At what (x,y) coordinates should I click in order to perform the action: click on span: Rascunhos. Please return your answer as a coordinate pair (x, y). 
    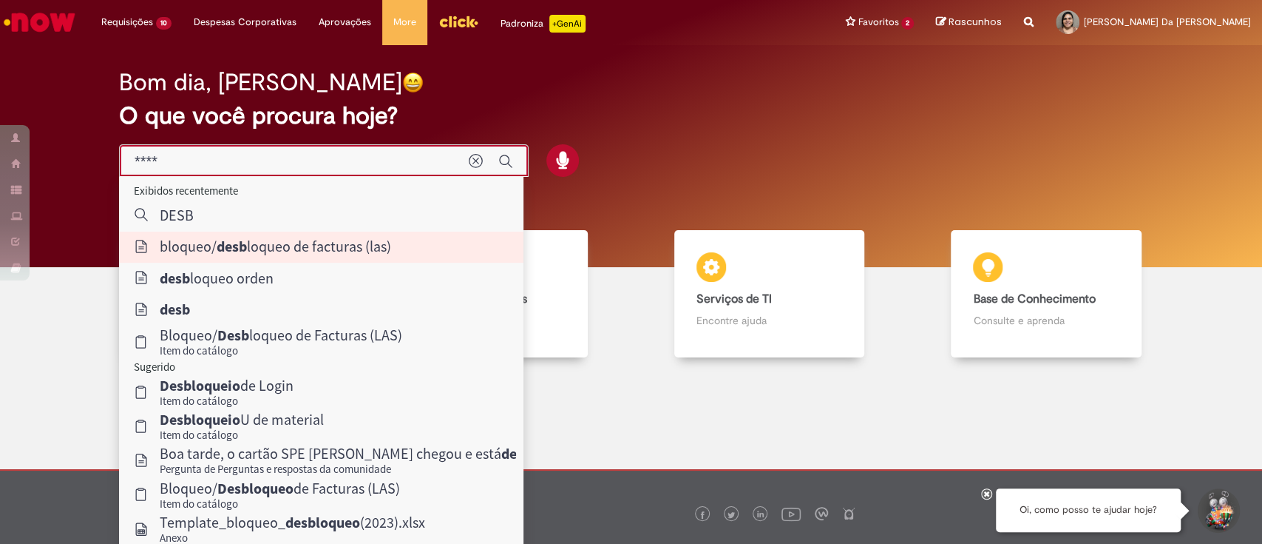
    Looking at the image, I should click on (975, 21).